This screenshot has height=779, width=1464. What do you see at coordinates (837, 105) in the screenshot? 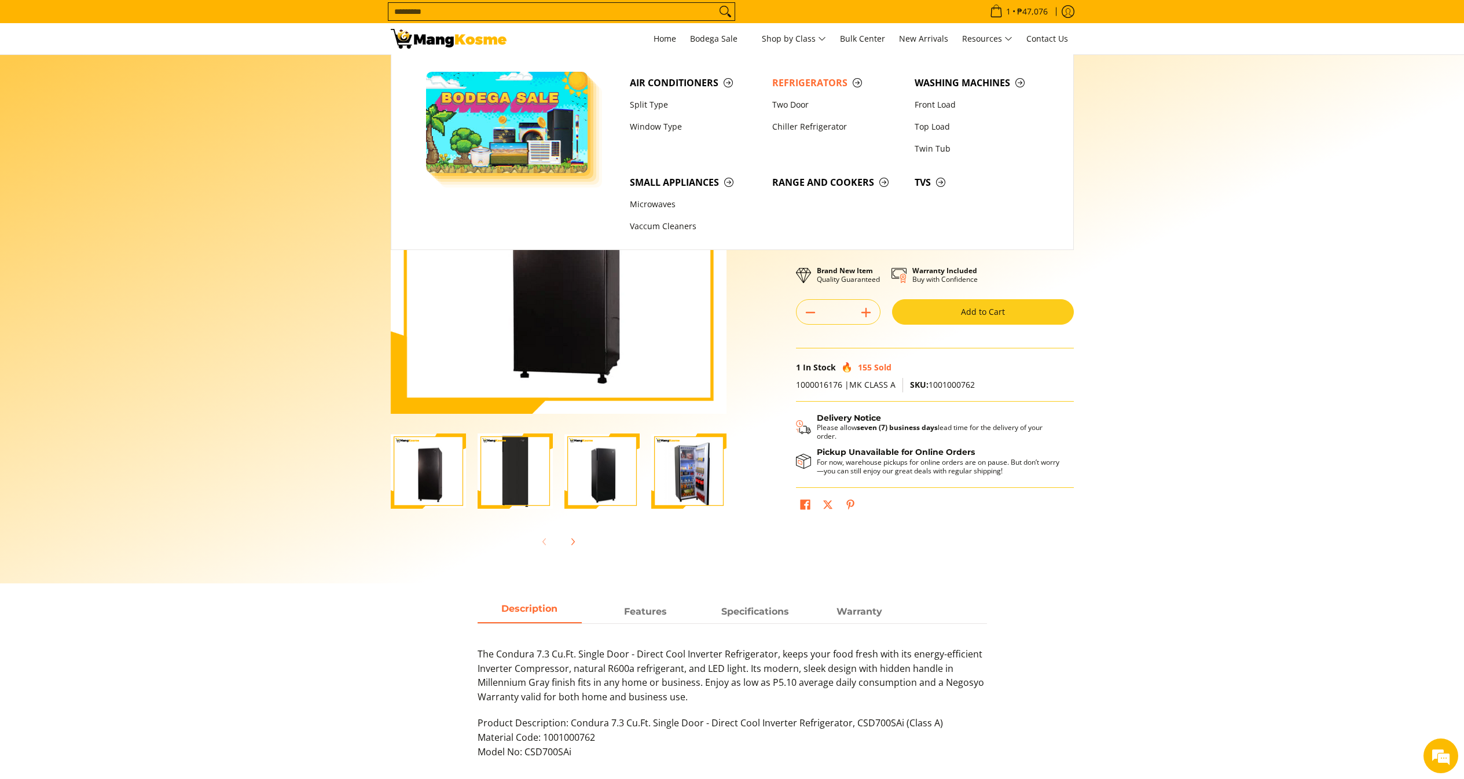
I see `a: Two Door` at bounding box center [837, 105].